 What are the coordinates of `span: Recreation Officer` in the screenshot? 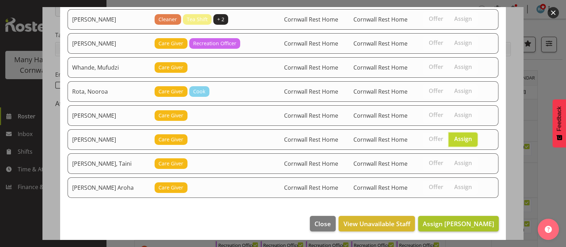 It's located at (215, 44).